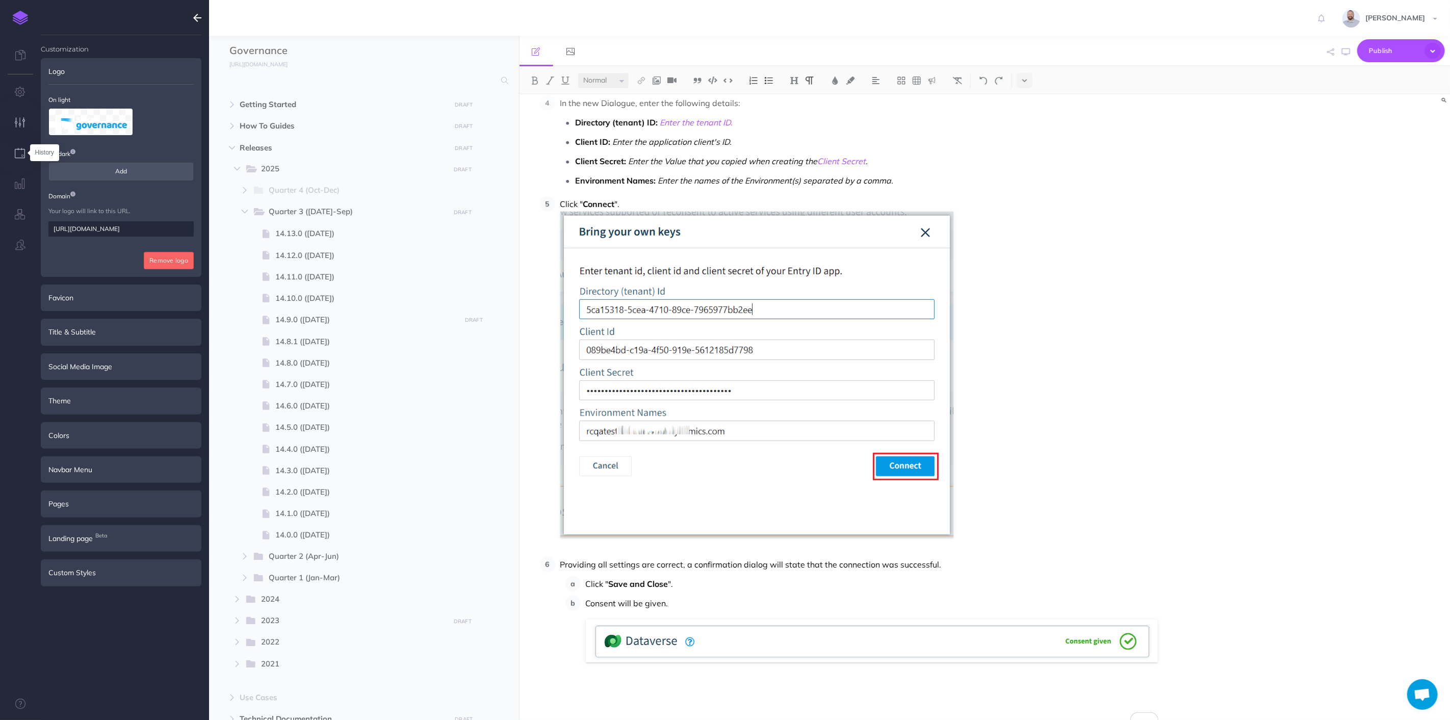  I want to click on strong: Connect, so click(599, 204).